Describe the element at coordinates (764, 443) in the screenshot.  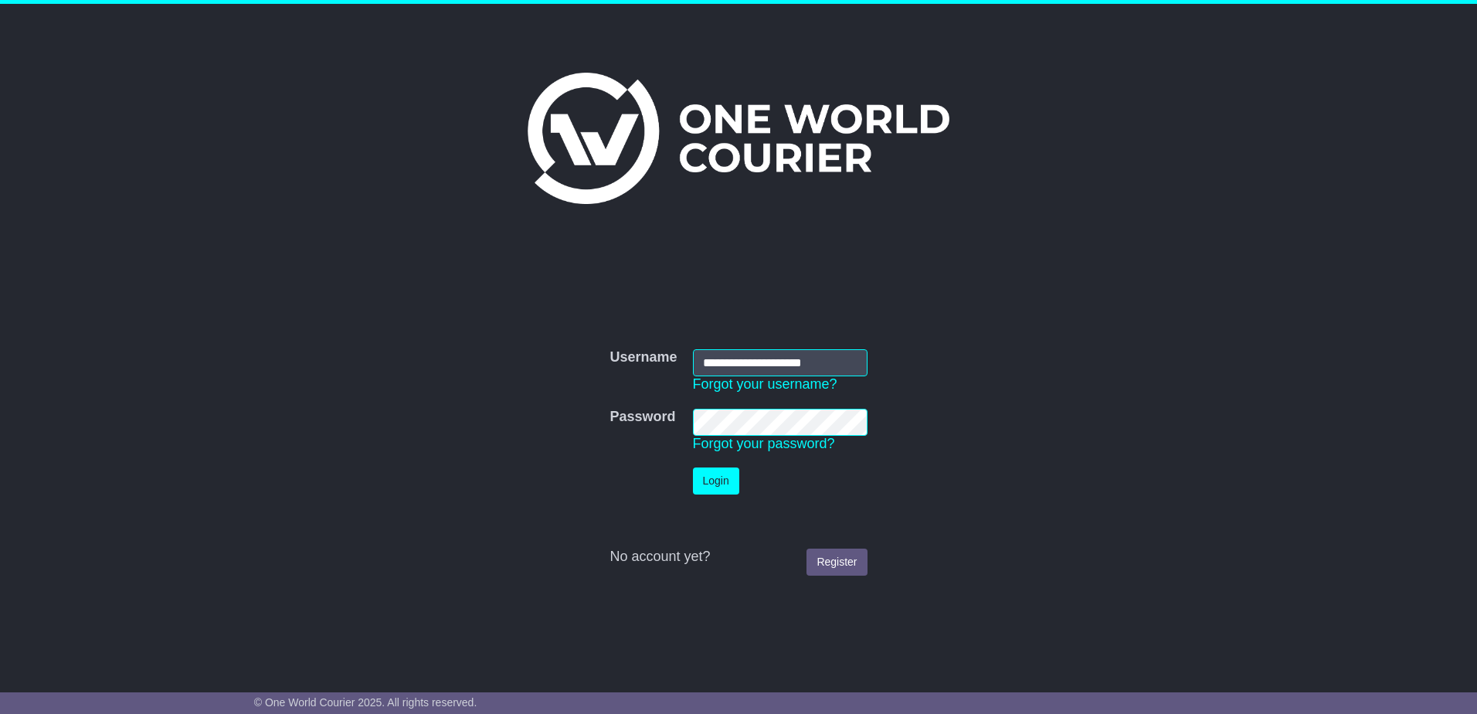
I see `a: Forgot your password?` at that location.